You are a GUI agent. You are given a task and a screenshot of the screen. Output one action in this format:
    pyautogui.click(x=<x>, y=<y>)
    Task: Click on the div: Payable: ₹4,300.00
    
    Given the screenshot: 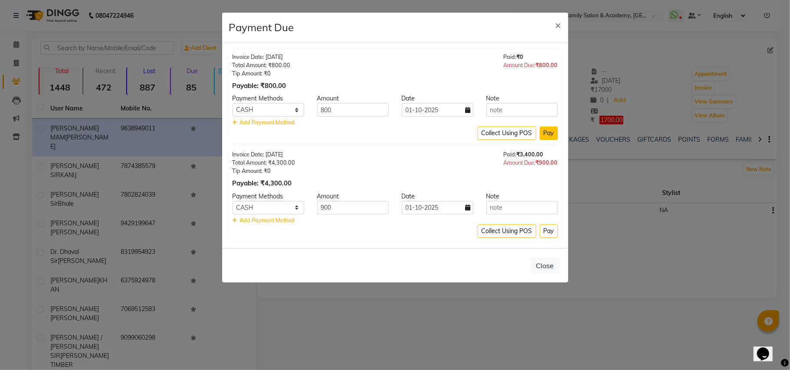 What is the action you would take?
    pyautogui.click(x=264, y=183)
    